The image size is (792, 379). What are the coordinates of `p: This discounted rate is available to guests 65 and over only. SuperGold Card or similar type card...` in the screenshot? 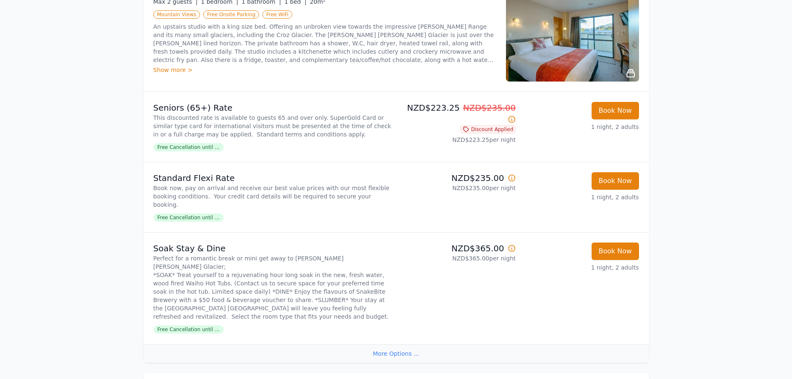 It's located at (273, 126).